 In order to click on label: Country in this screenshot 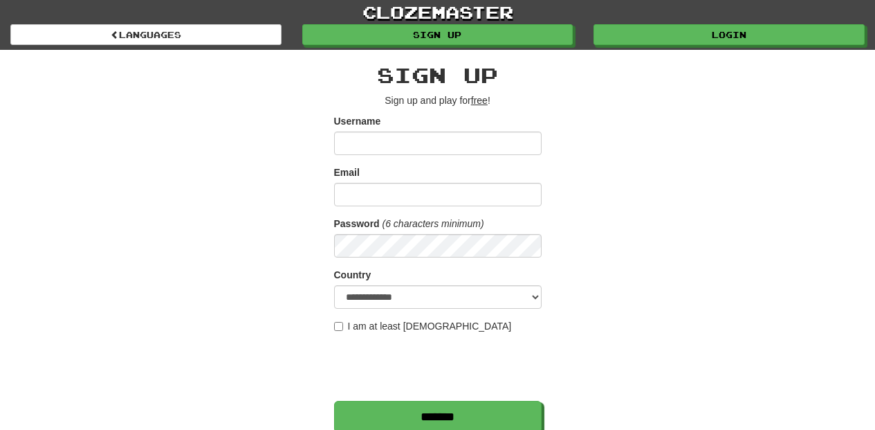, I will do `click(353, 275)`.